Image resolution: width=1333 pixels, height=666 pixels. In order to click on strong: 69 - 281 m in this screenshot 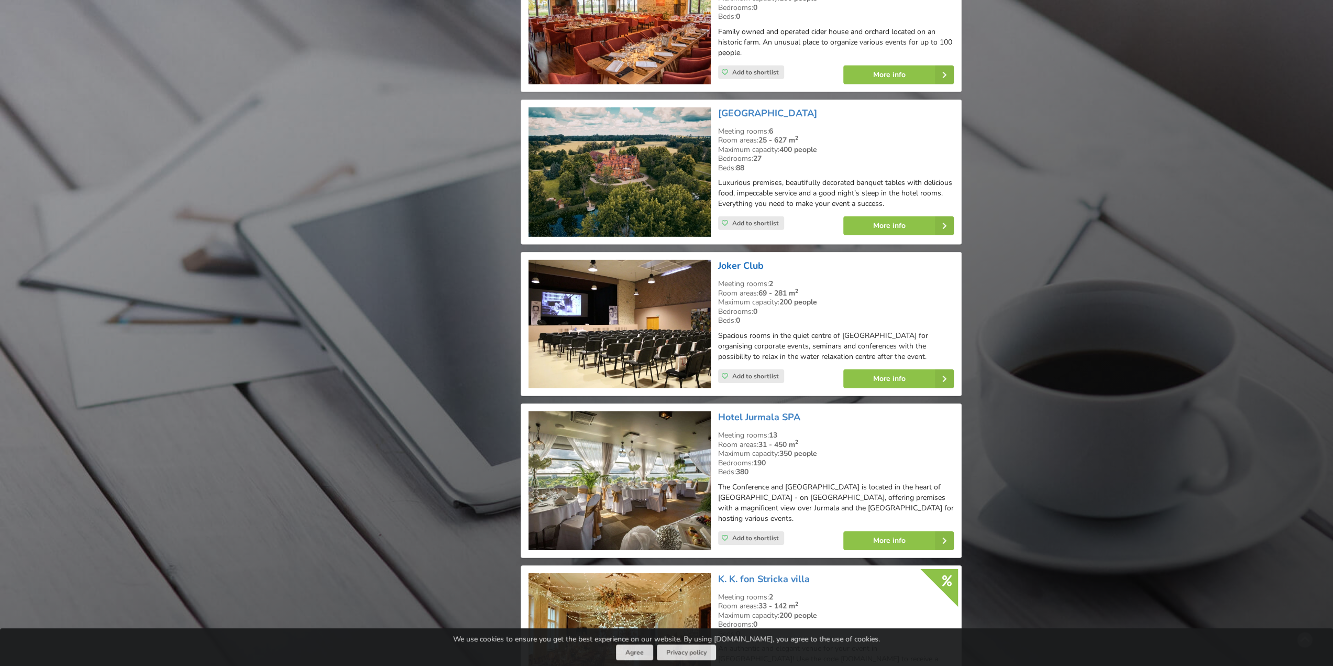, I will do `click(778, 293)`.